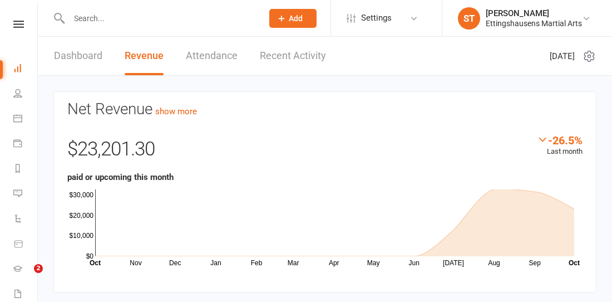 This screenshot has width=612, height=302. Describe the element at coordinates (144, 56) in the screenshot. I see `a: Revenue` at that location.